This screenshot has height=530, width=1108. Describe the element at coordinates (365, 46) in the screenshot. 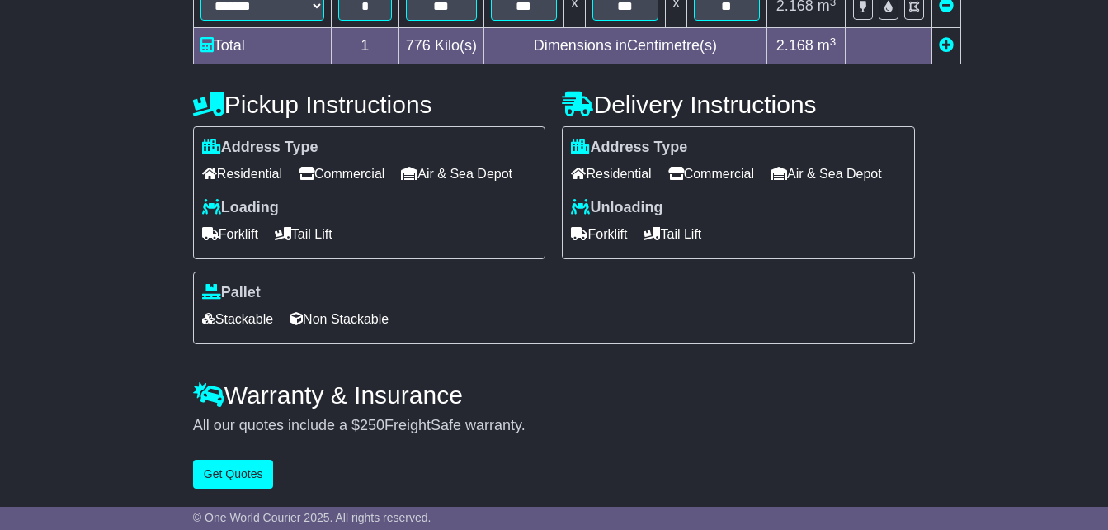

I see `td: 1` at that location.